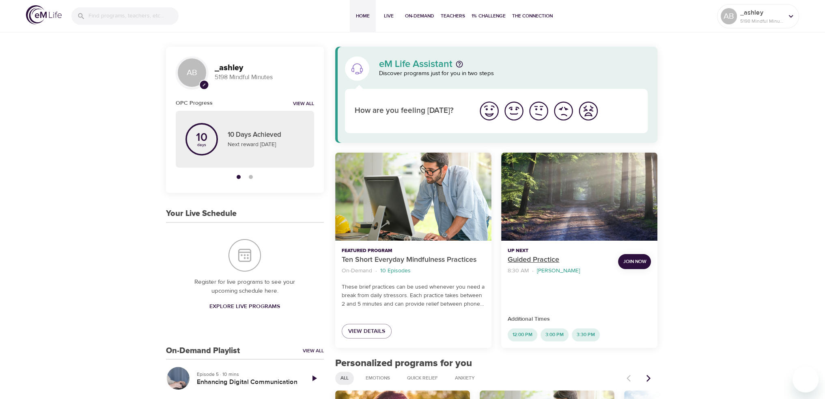 This screenshot has height=399, width=825. Describe the element at coordinates (420, 16) in the screenshot. I see `span: On-Demand` at that location.